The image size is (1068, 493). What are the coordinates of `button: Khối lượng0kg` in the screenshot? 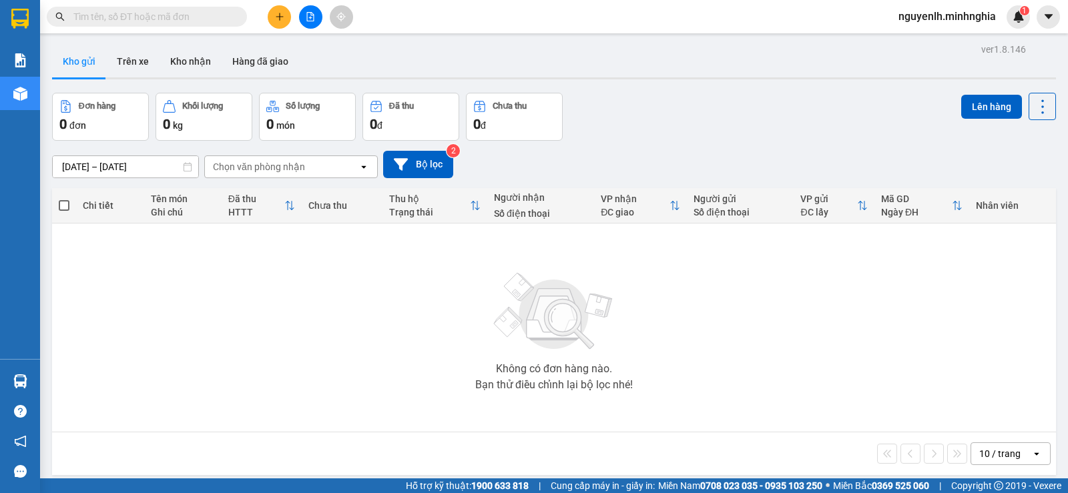 It's located at (204, 117).